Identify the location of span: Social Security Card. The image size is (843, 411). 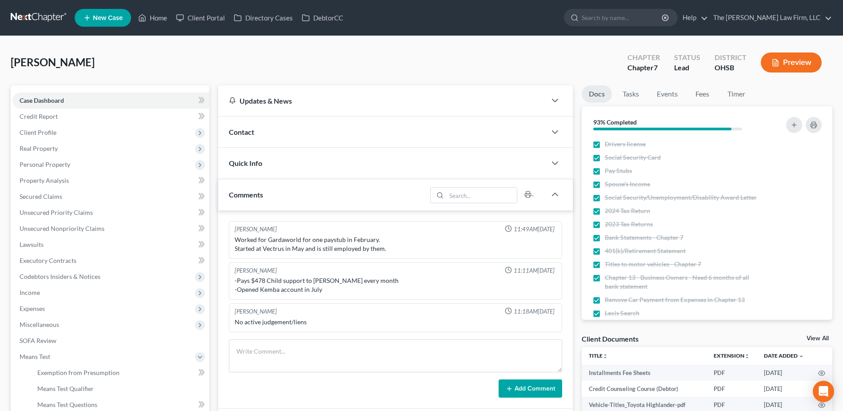
(633, 157).